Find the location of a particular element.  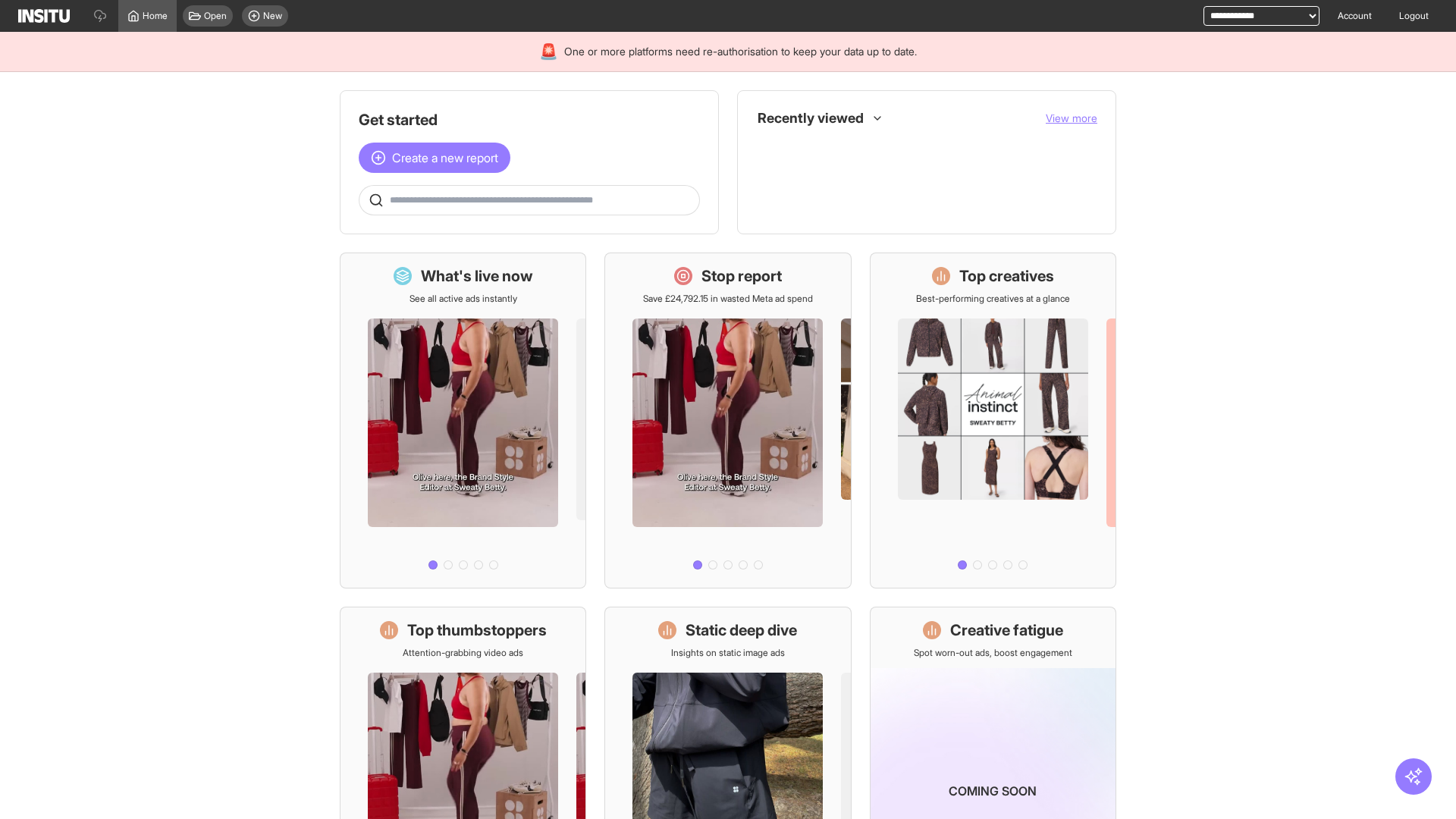

span: Open is located at coordinates (215, 16).